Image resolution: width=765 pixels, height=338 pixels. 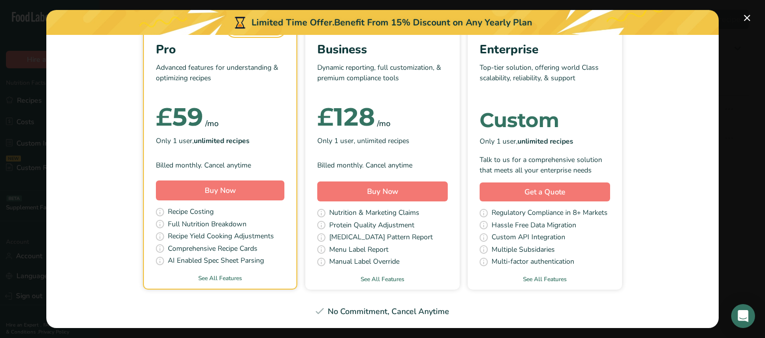 What do you see at coordinates (346, 117) in the screenshot?
I see `div: 128` at bounding box center [346, 117].